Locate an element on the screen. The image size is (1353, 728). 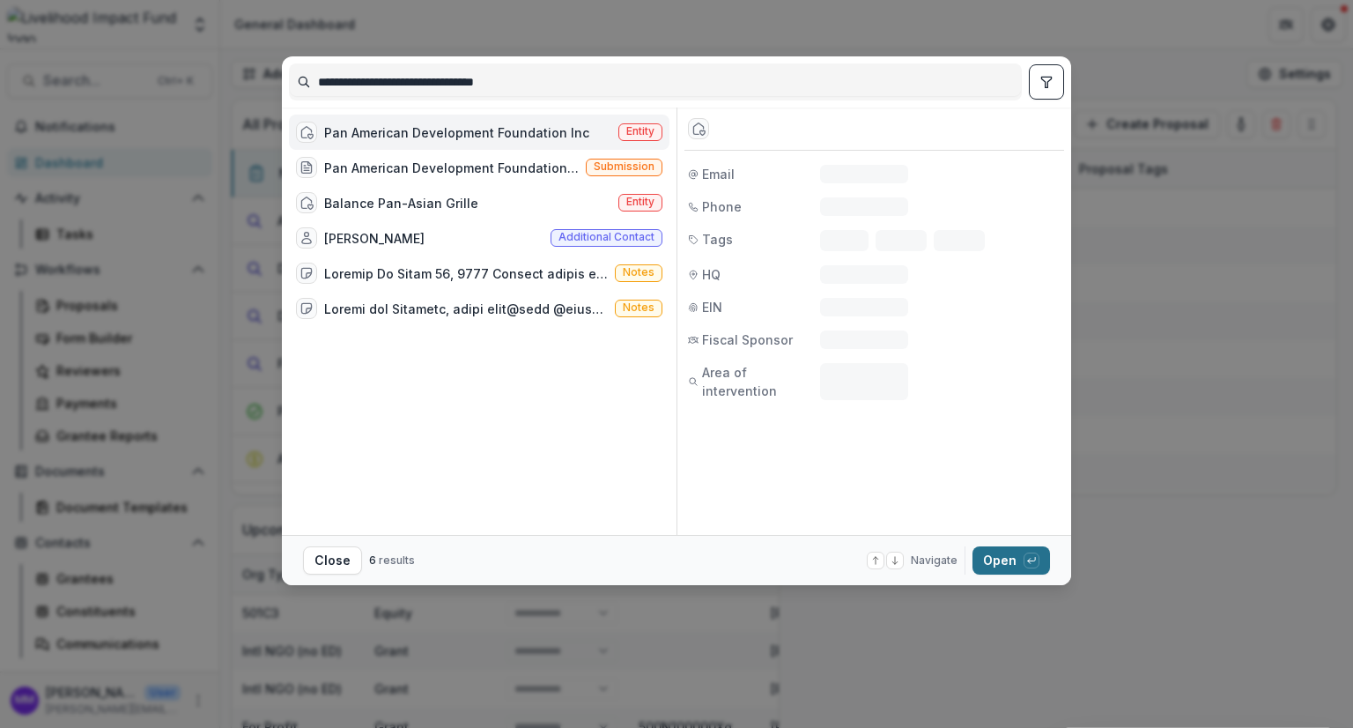
span: EIN is located at coordinates (712, 307).